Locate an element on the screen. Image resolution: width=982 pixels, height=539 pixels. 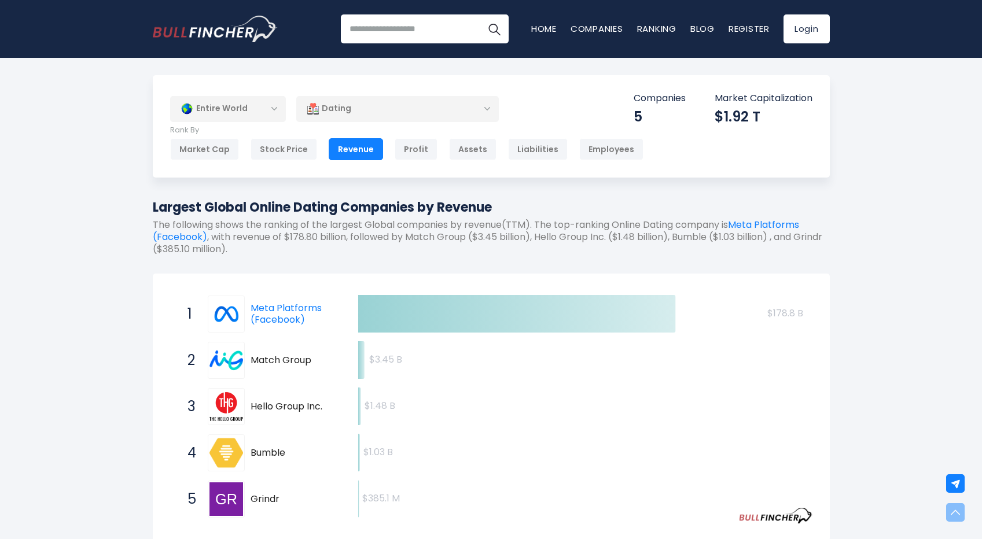
img: Bumble is located at coordinates (226, 453).